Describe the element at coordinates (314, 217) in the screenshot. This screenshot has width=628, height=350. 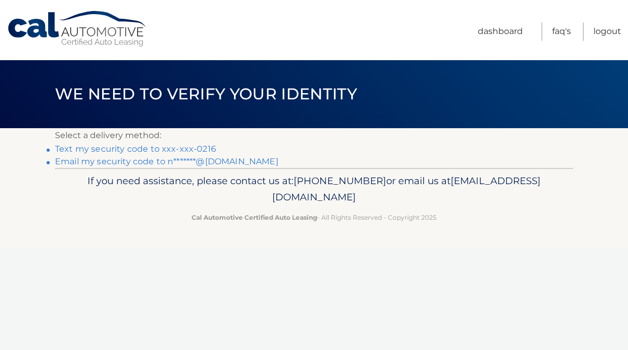
I see `p: - All Rights Reserved - Copyright 2025` at that location.